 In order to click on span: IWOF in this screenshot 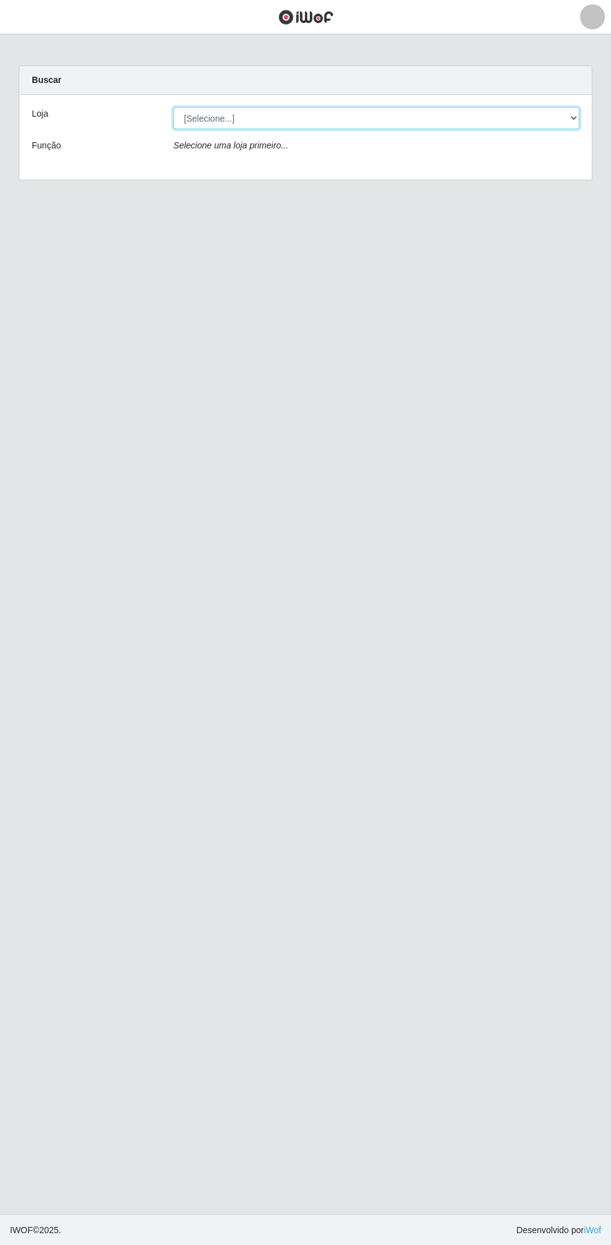, I will do `click(21, 1230)`.